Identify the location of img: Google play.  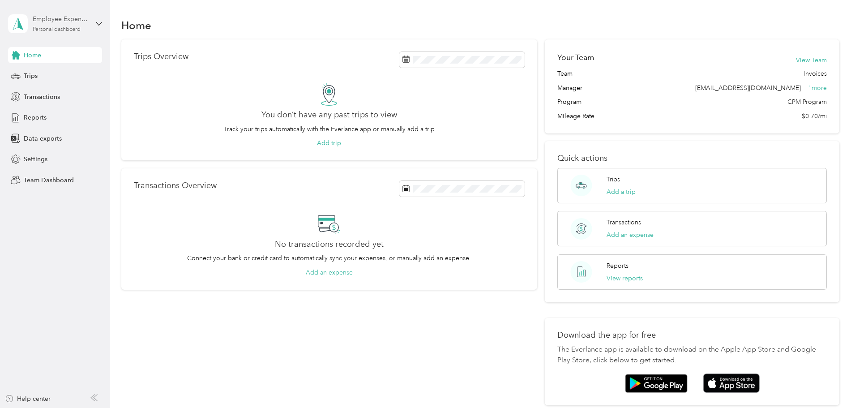
(656, 383).